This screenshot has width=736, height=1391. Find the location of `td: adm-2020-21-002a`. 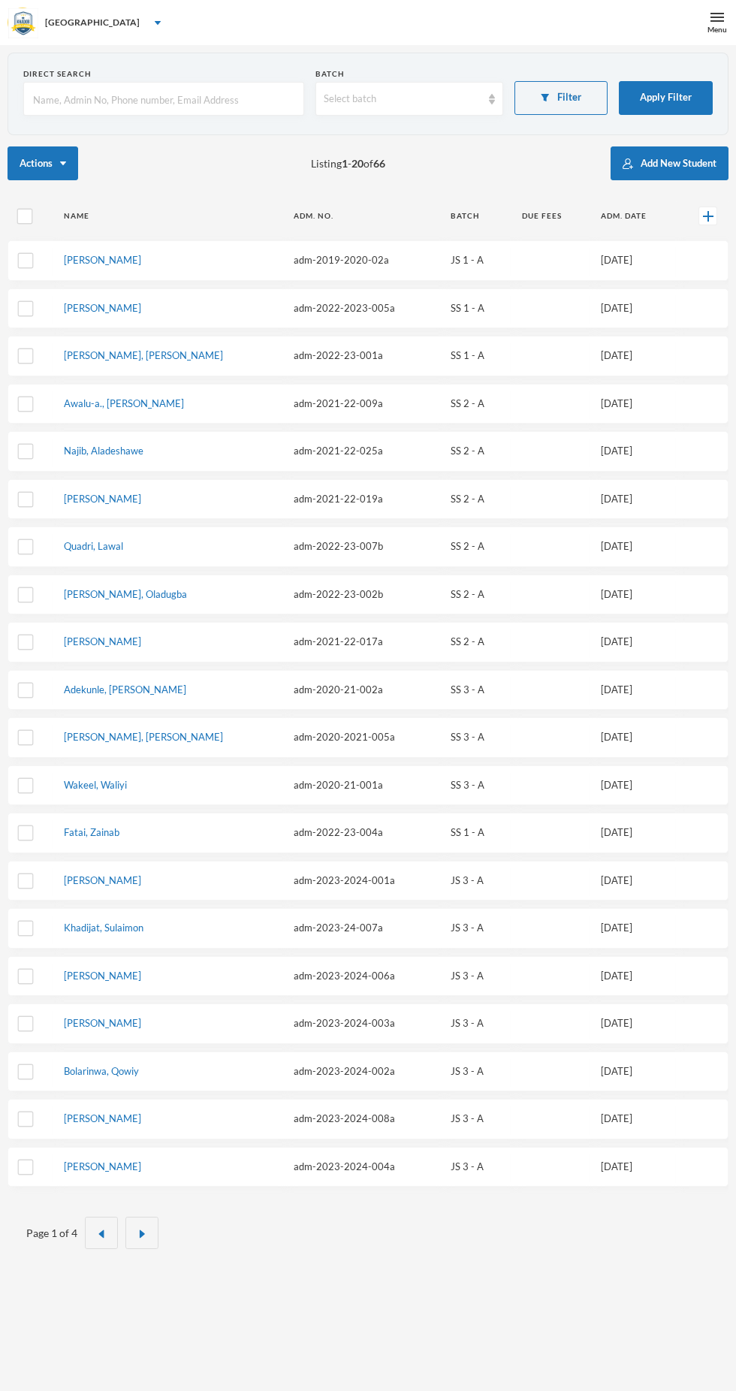

td: adm-2020-21-002a is located at coordinates (360, 690).